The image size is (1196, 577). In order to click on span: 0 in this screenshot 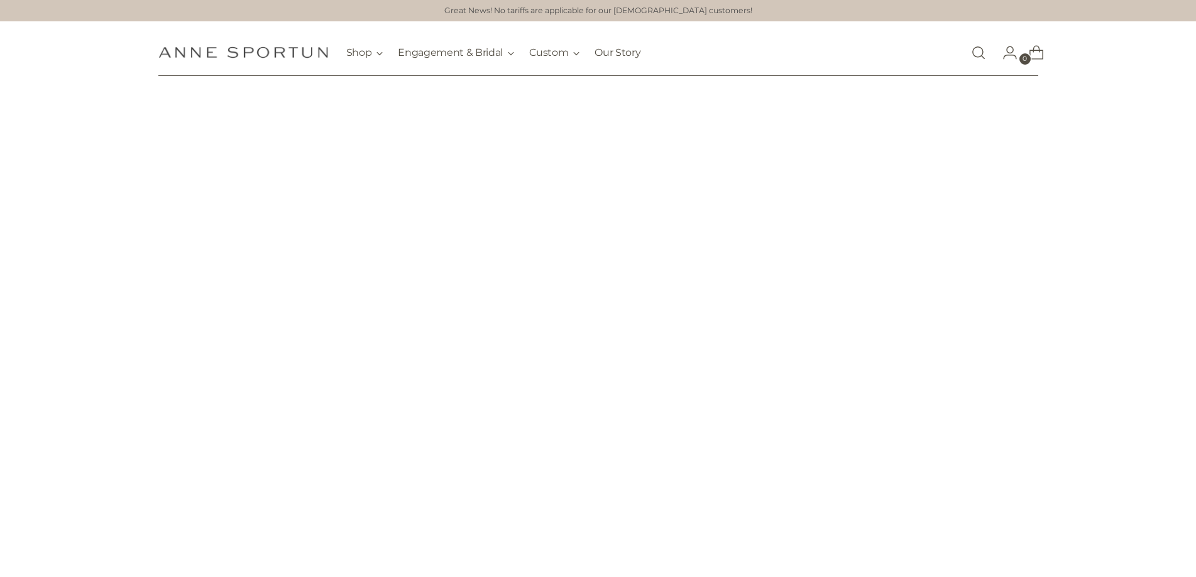, I will do `click(1025, 59)`.